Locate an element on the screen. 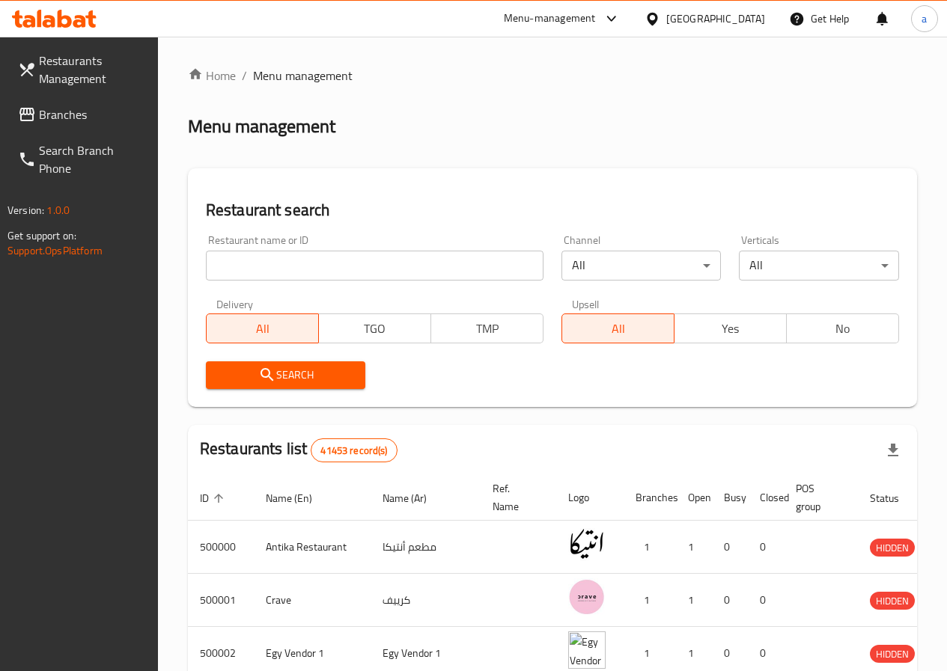 The image size is (947, 671). h2: Restaurants list is located at coordinates (299, 450).